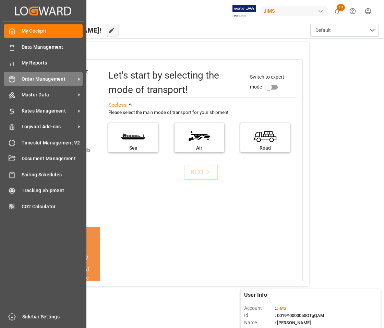 This screenshot has width=384, height=328. I want to click on span: CO2 Calculator, so click(52, 206).